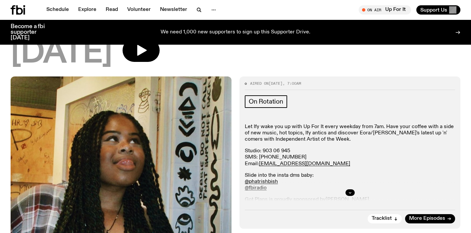  What do you see at coordinates (292, 83) in the screenshot?
I see `span: , 7:00am` at bounding box center [292, 83].